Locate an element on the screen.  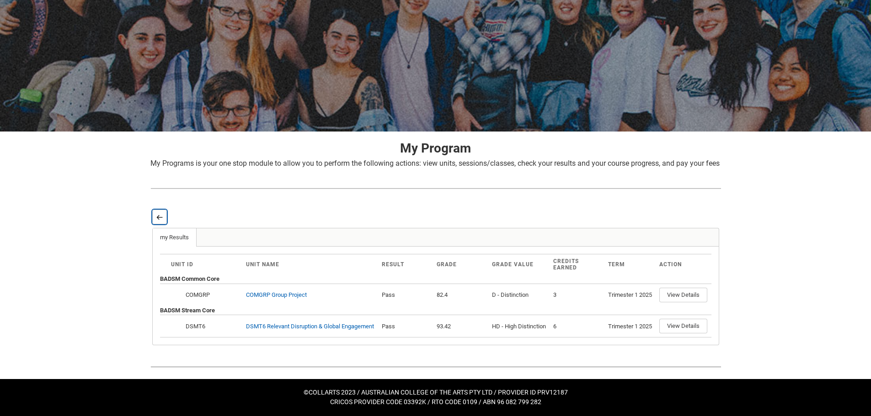
div: 93.42 is located at coordinates (460, 327).